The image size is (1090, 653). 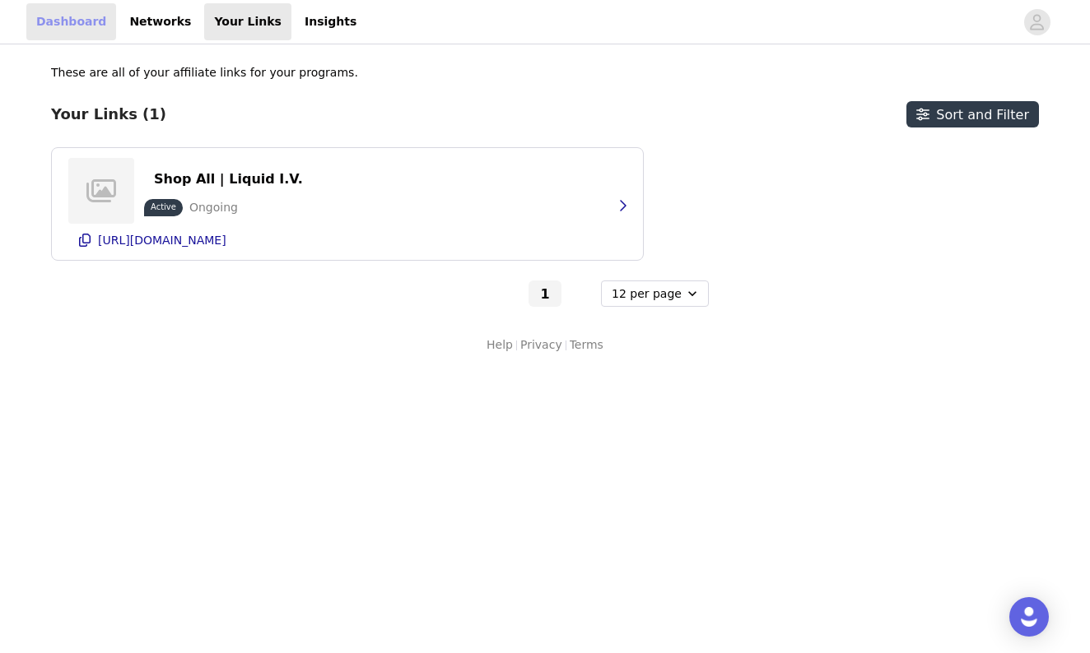 I want to click on div: avatar, so click(x=1036, y=22).